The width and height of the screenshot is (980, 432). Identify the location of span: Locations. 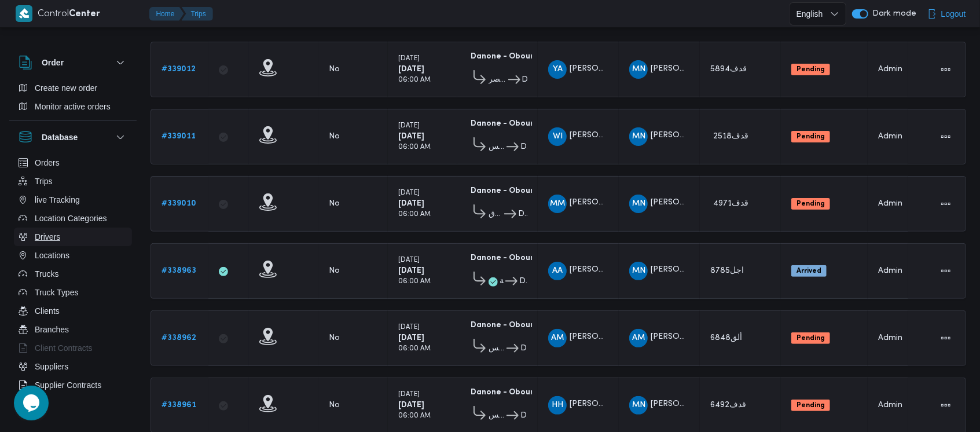
(52, 255).